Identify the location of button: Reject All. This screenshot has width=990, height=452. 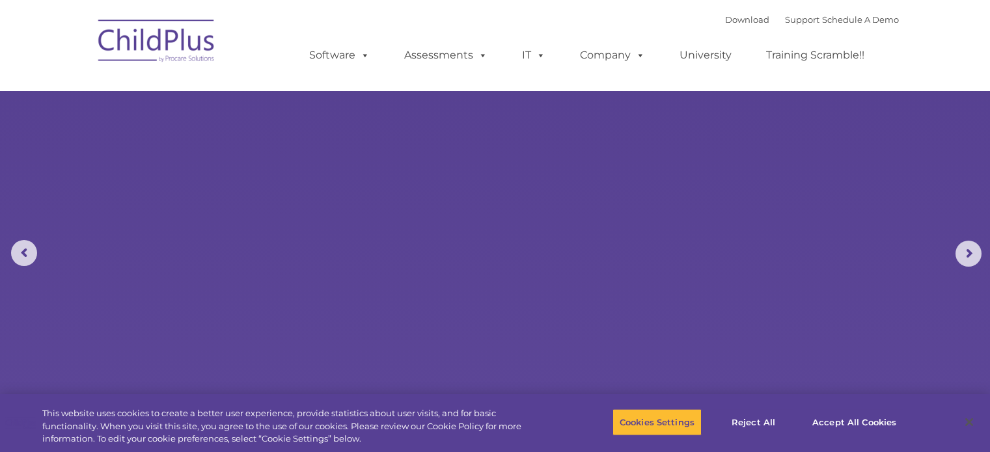
(753, 422).